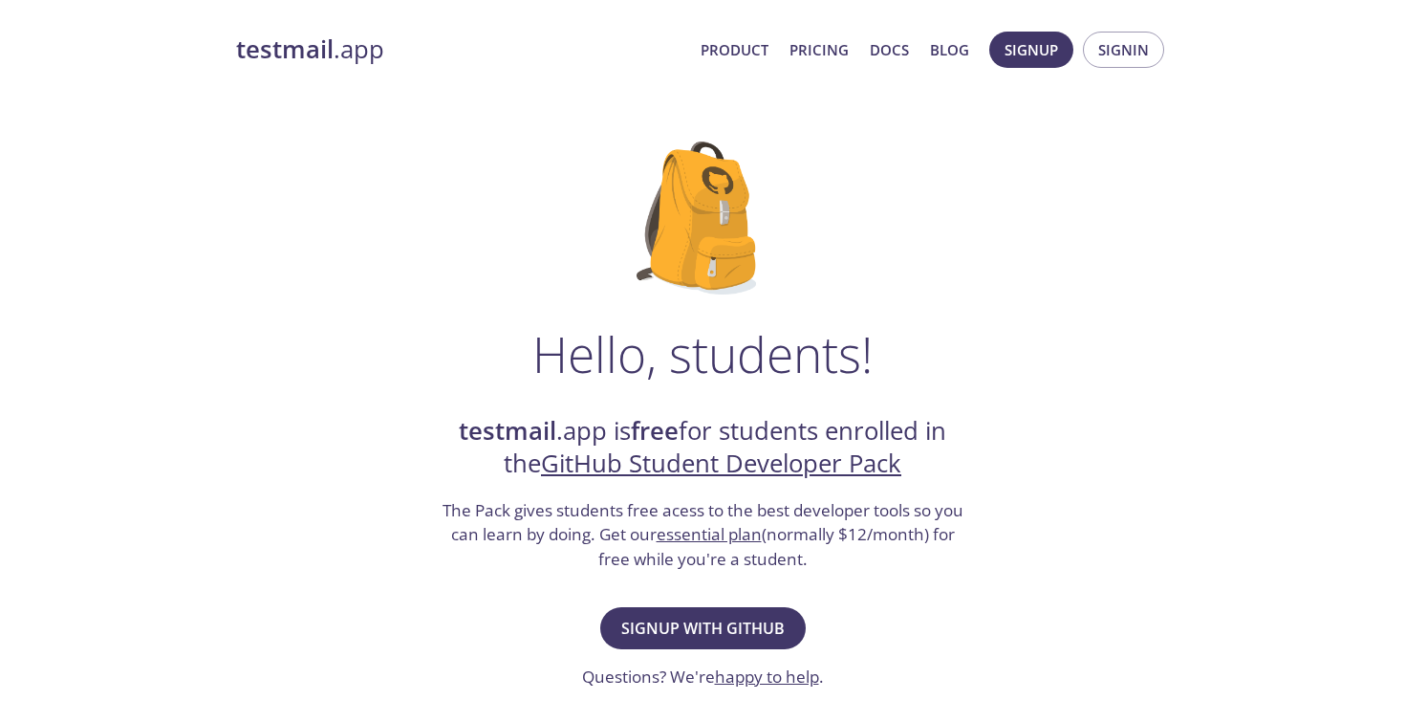 This screenshot has width=1405, height=722. Describe the element at coordinates (721, 463) in the screenshot. I see `a: GitHub Student Developer Pack` at that location.